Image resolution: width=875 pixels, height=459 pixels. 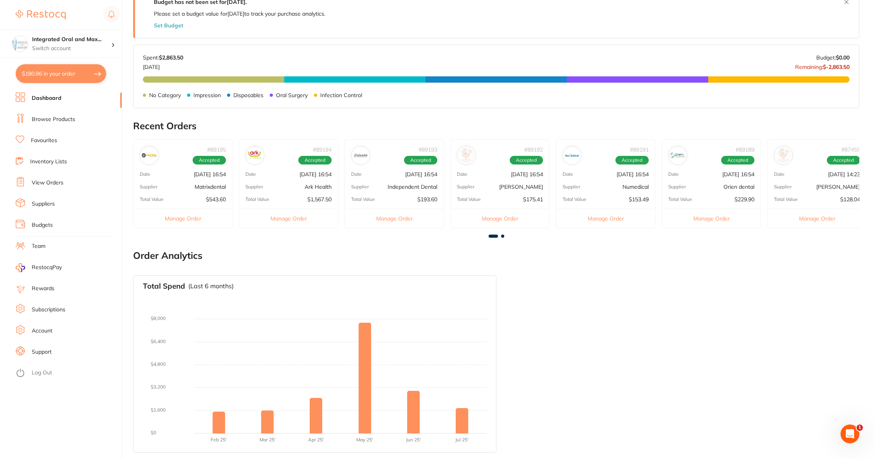 I want to click on p: $229.90, so click(x=744, y=199).